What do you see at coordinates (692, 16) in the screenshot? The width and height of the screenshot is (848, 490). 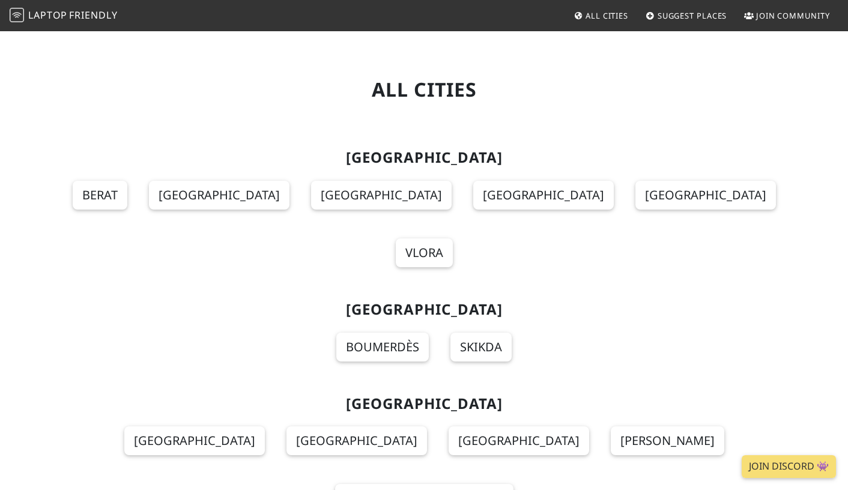 I see `span: Suggest Places` at bounding box center [692, 16].